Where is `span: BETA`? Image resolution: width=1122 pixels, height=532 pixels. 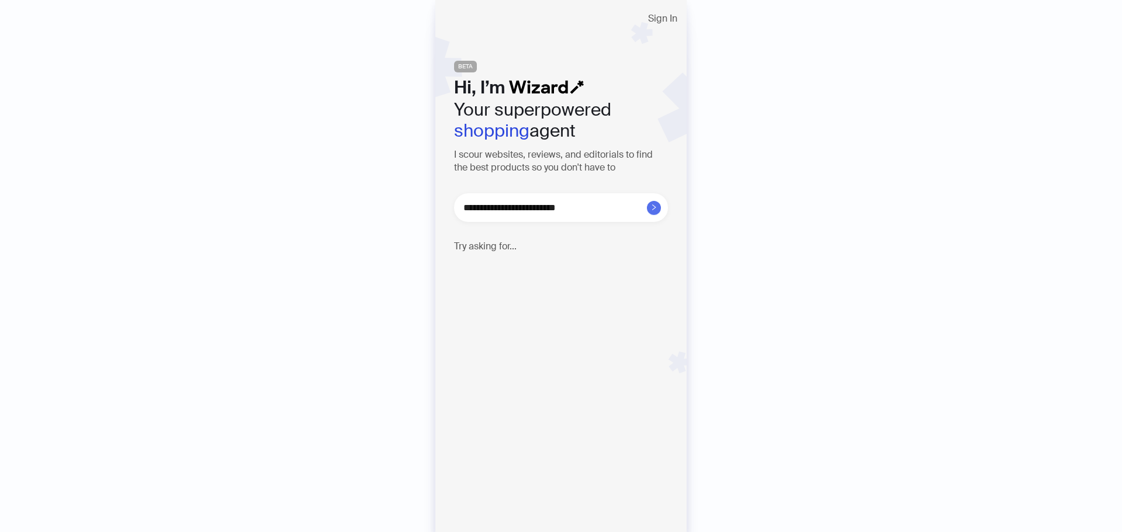 span: BETA is located at coordinates (465, 67).